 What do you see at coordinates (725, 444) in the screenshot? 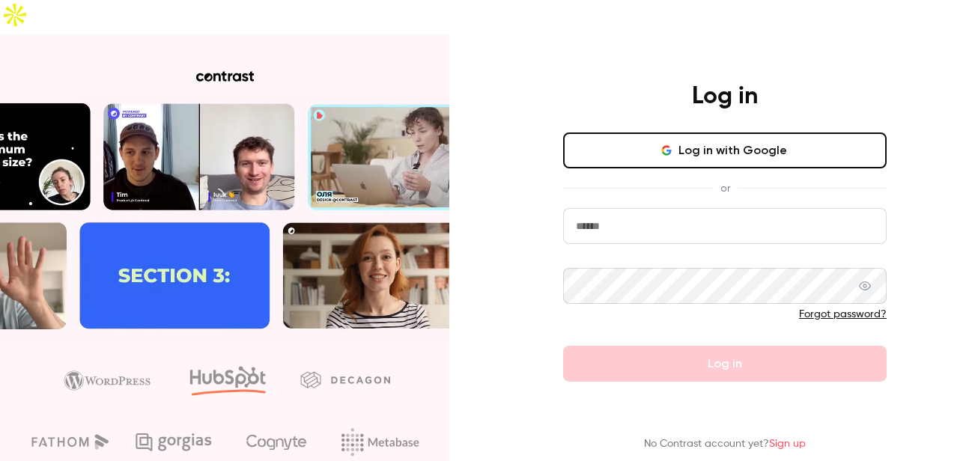
I see `p: No Contrast account yet?` at bounding box center [725, 444].